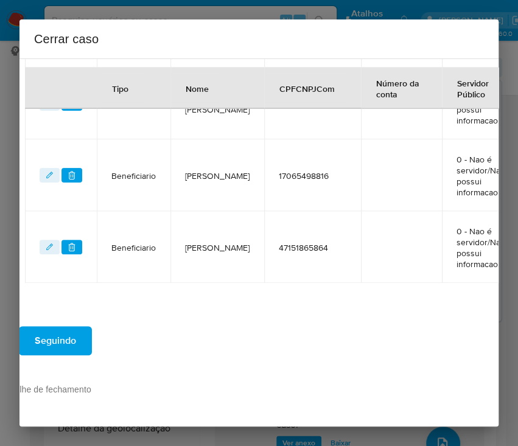 The width and height of the screenshot is (518, 446). What do you see at coordinates (201, 389) in the screenshot?
I see `span: Detalhe de fechamento` at bounding box center [201, 389].